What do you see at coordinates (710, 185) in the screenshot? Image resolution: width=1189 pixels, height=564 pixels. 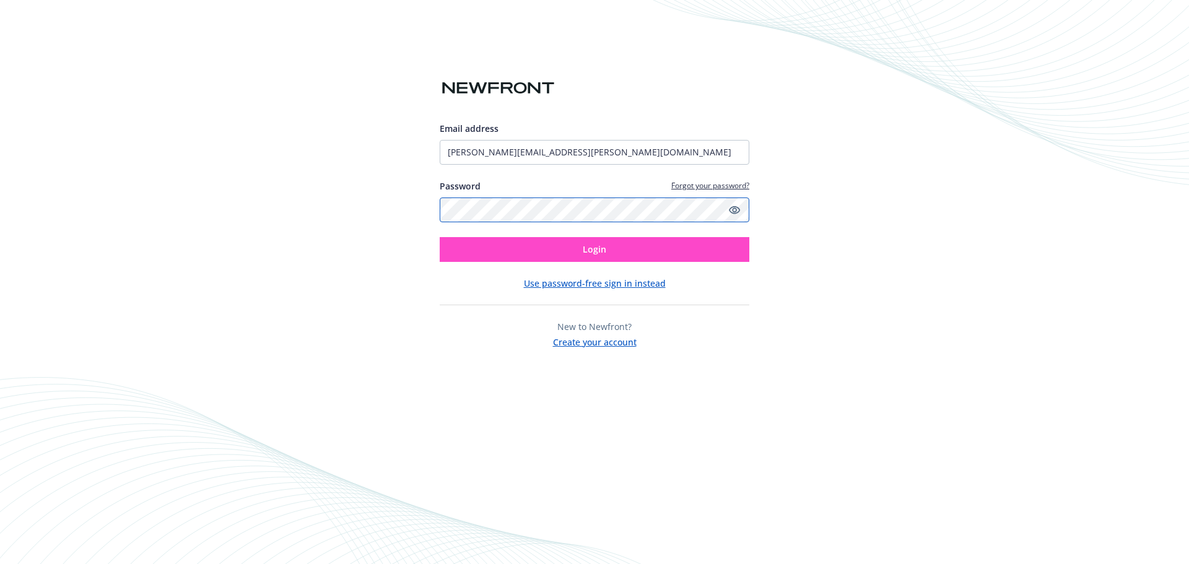 I see `a: Forgot your password?` at bounding box center [710, 185].